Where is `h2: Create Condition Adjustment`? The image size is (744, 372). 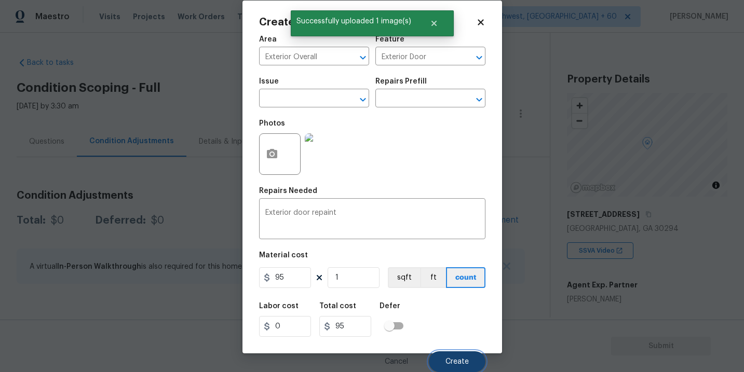
h2: Create Condition Adjustment is located at coordinates (367, 22).